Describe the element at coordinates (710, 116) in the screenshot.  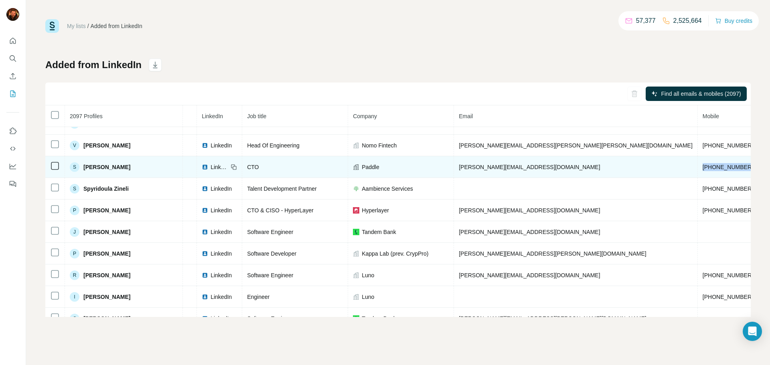
I see `span: Mobile` at that location.